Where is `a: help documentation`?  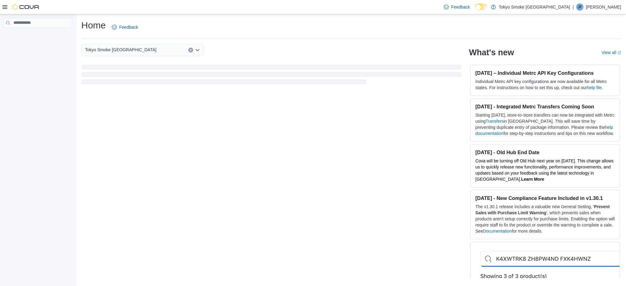
a: help documentation is located at coordinates (544, 131).